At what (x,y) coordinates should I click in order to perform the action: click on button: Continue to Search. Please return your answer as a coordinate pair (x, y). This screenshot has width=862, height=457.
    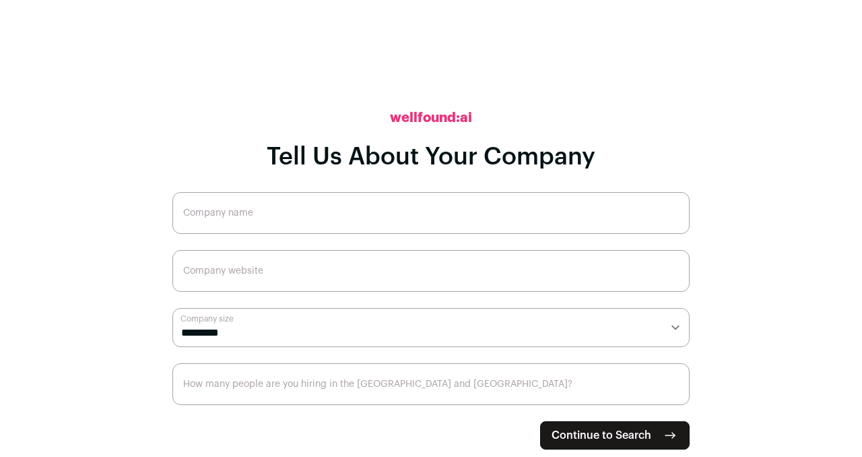
    Looking at the image, I should click on (615, 435).